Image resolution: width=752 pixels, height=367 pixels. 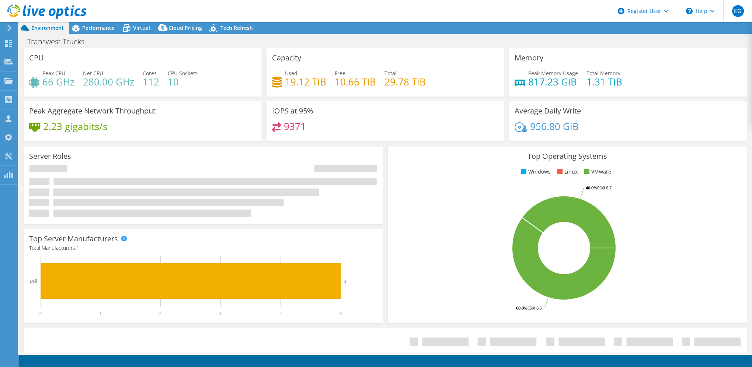 What do you see at coordinates (73, 239) in the screenshot?
I see `h3: Top Server Manufacturers` at bounding box center [73, 239].